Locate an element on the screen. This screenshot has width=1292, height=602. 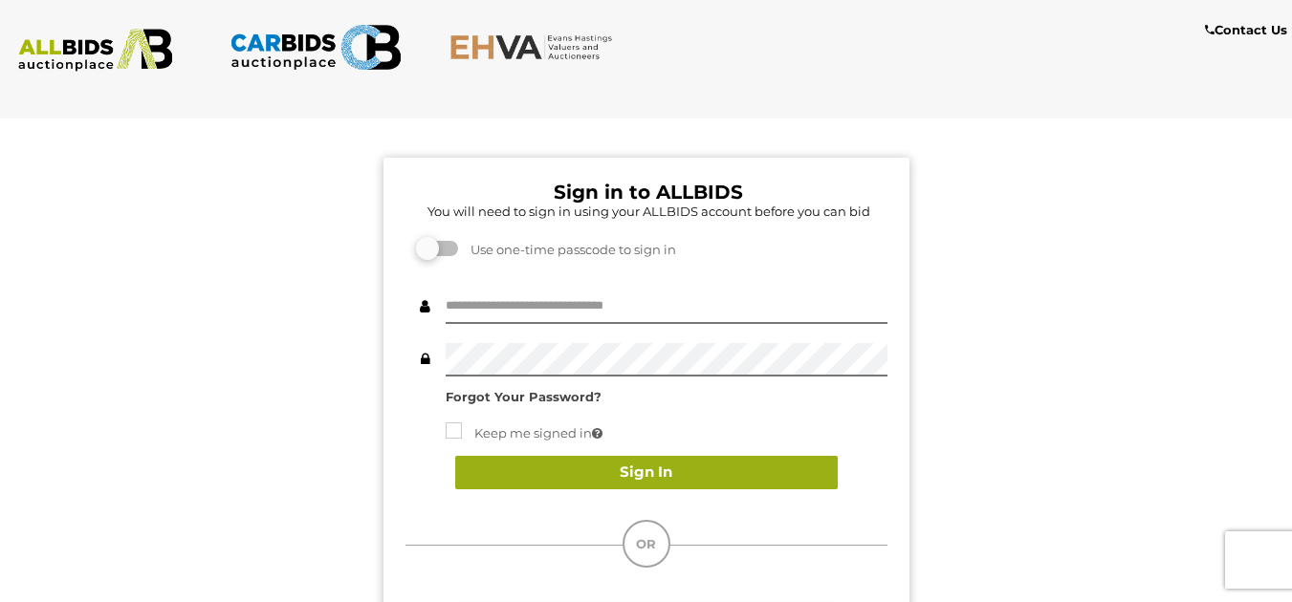
span: Use one-time passcode to sign in is located at coordinates (568, 250).